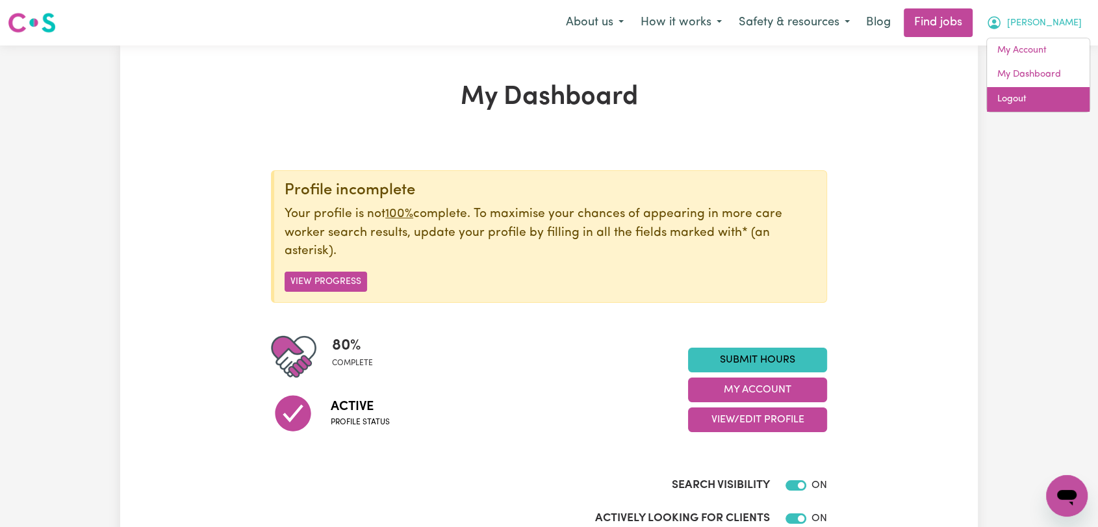  I want to click on h1: My Dashboard, so click(549, 97).